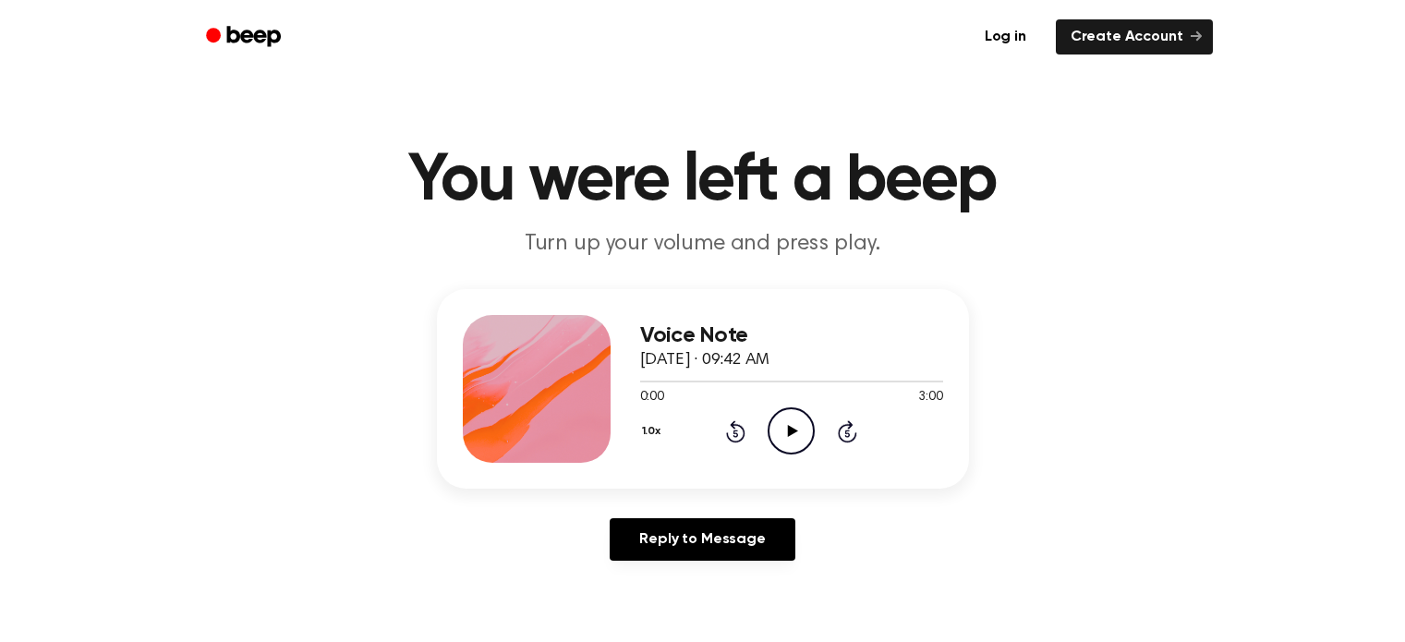  I want to click on a: Log in, so click(1005, 37).